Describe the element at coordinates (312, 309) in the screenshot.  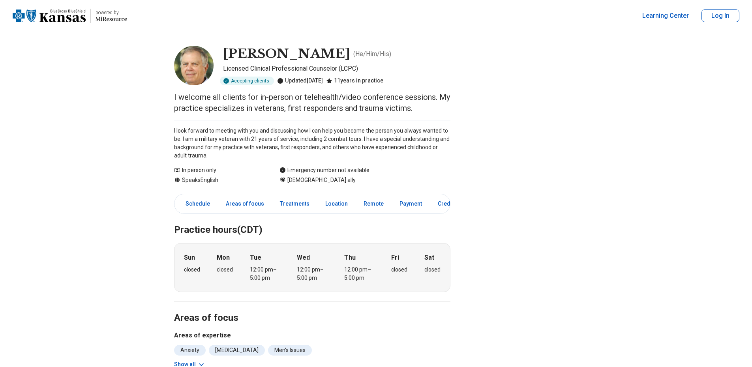
I see `h2: Areas of focus` at that location.